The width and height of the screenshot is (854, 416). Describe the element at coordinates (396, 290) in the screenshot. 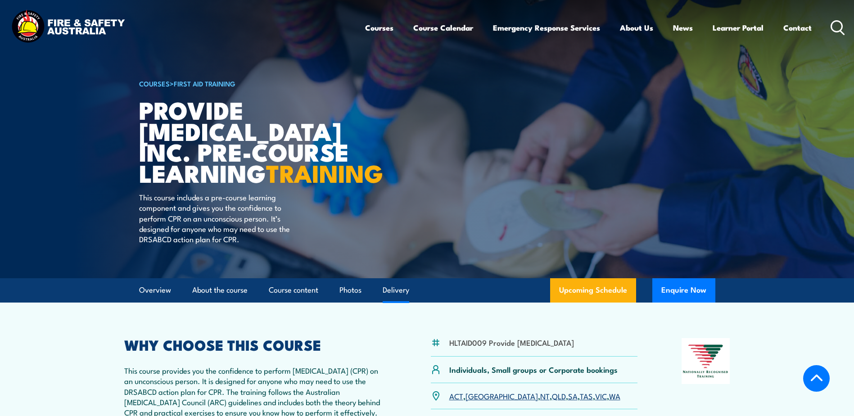

I see `a: Delivery` at that location.